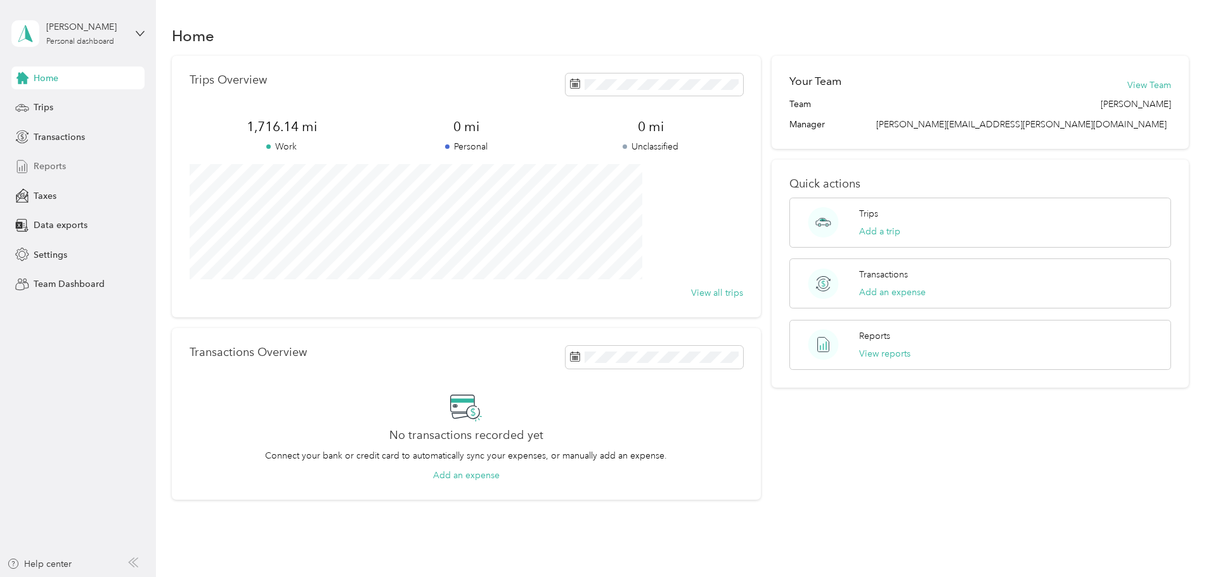 The width and height of the screenshot is (1211, 577). Describe the element at coordinates (650, 146) in the screenshot. I see `p: Unclassified` at that location.